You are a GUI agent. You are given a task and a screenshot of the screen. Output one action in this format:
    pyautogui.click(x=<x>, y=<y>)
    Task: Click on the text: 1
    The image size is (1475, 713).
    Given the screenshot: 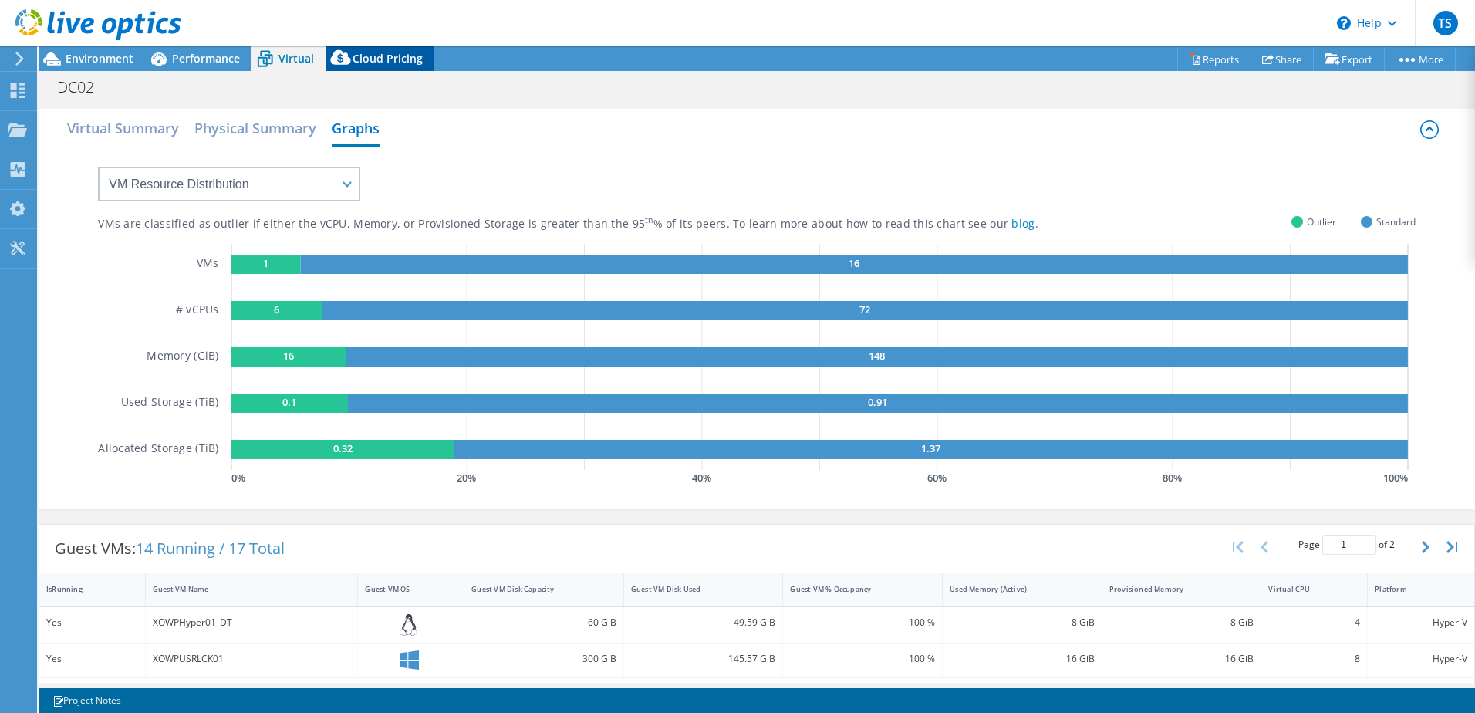 What is the action you would take?
    pyautogui.click(x=265, y=263)
    